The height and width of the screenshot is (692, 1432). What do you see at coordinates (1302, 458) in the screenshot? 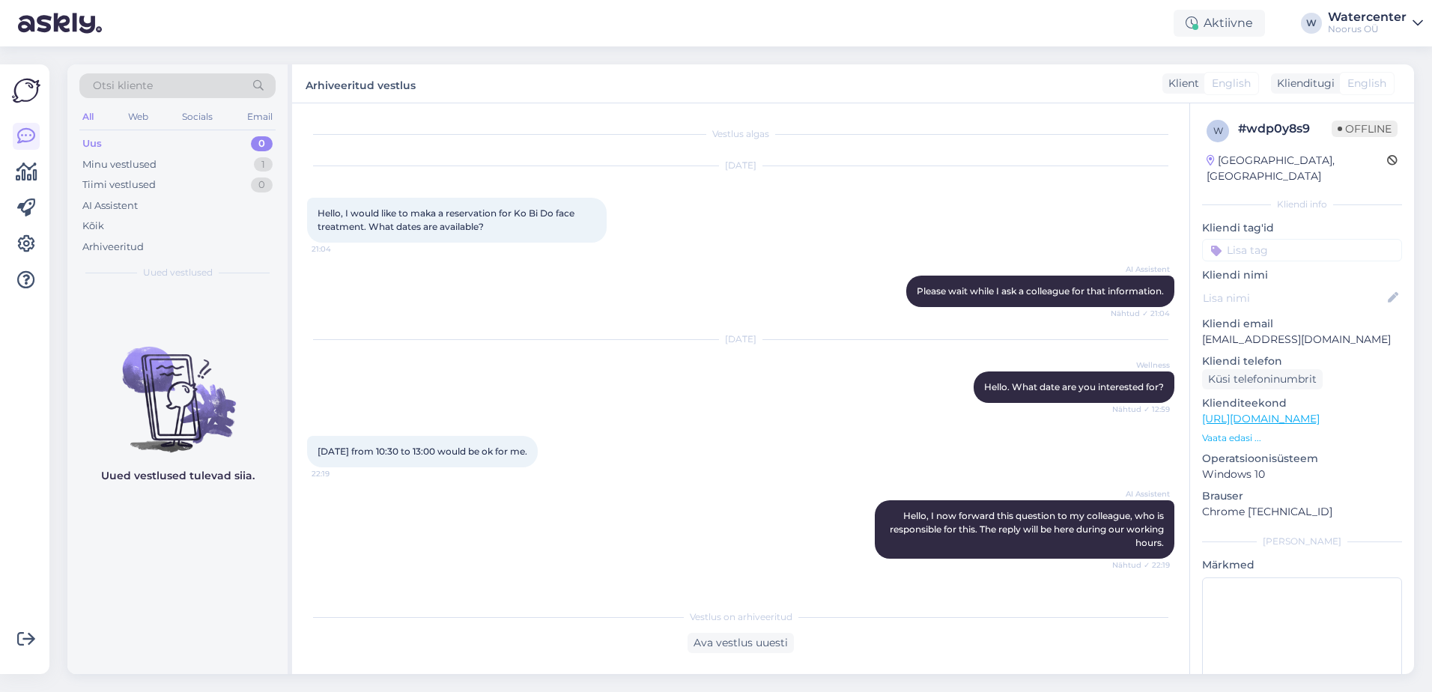
I see `p: Operatsioonisüsteem` at bounding box center [1302, 458].